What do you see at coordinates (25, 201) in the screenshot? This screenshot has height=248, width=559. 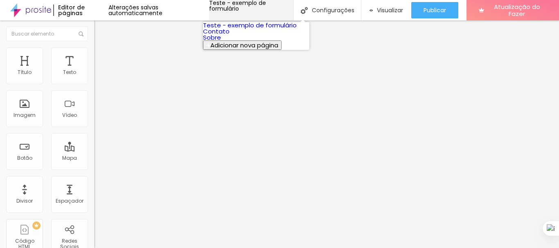 I see `font: Divisor` at bounding box center [25, 201].